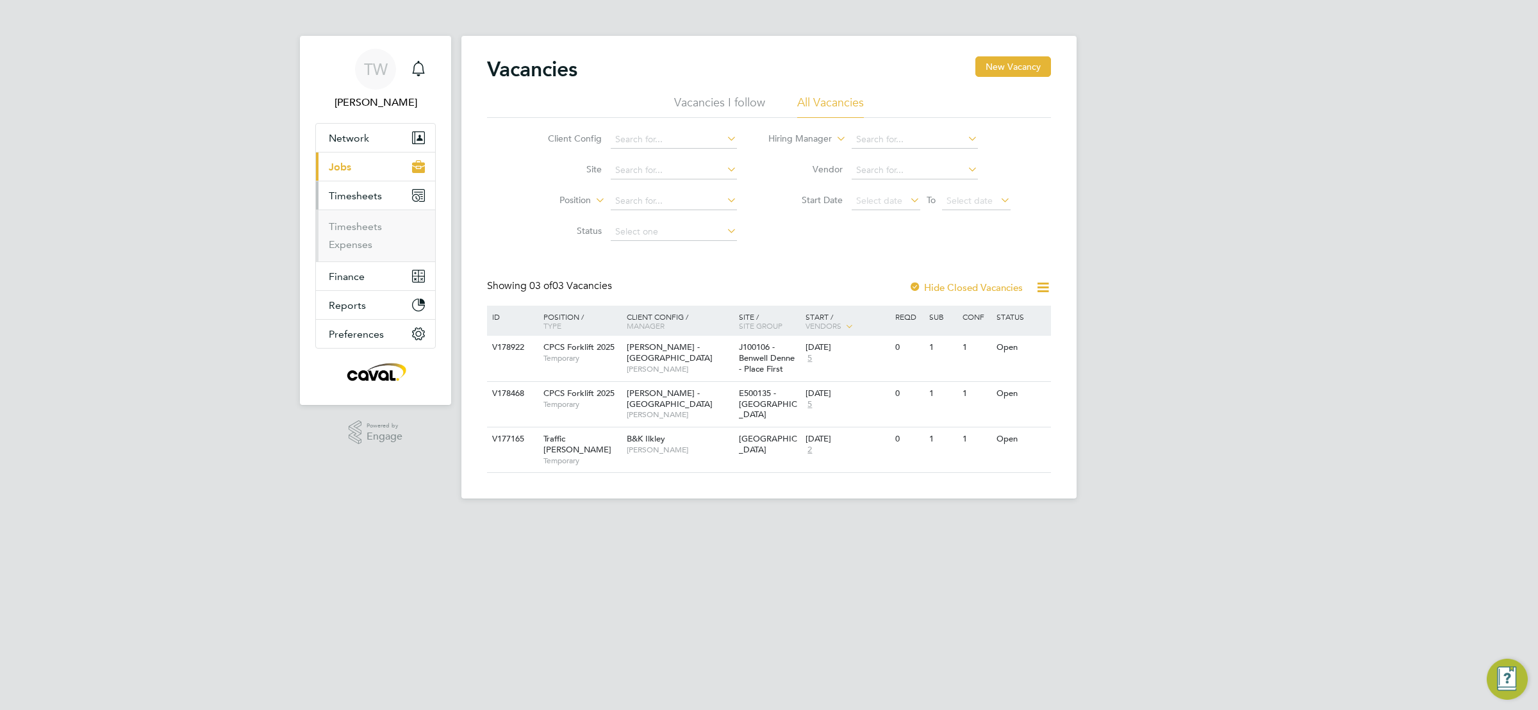  I want to click on span: Network, so click(349, 138).